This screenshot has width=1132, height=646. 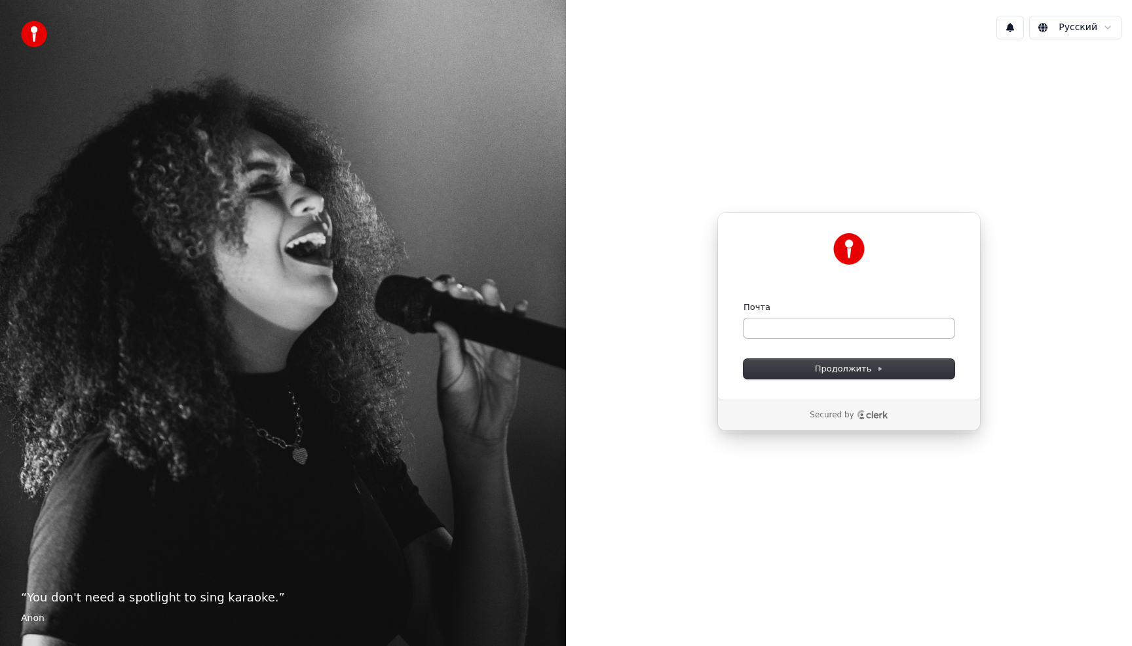 I want to click on span: Продолжить, so click(x=849, y=369).